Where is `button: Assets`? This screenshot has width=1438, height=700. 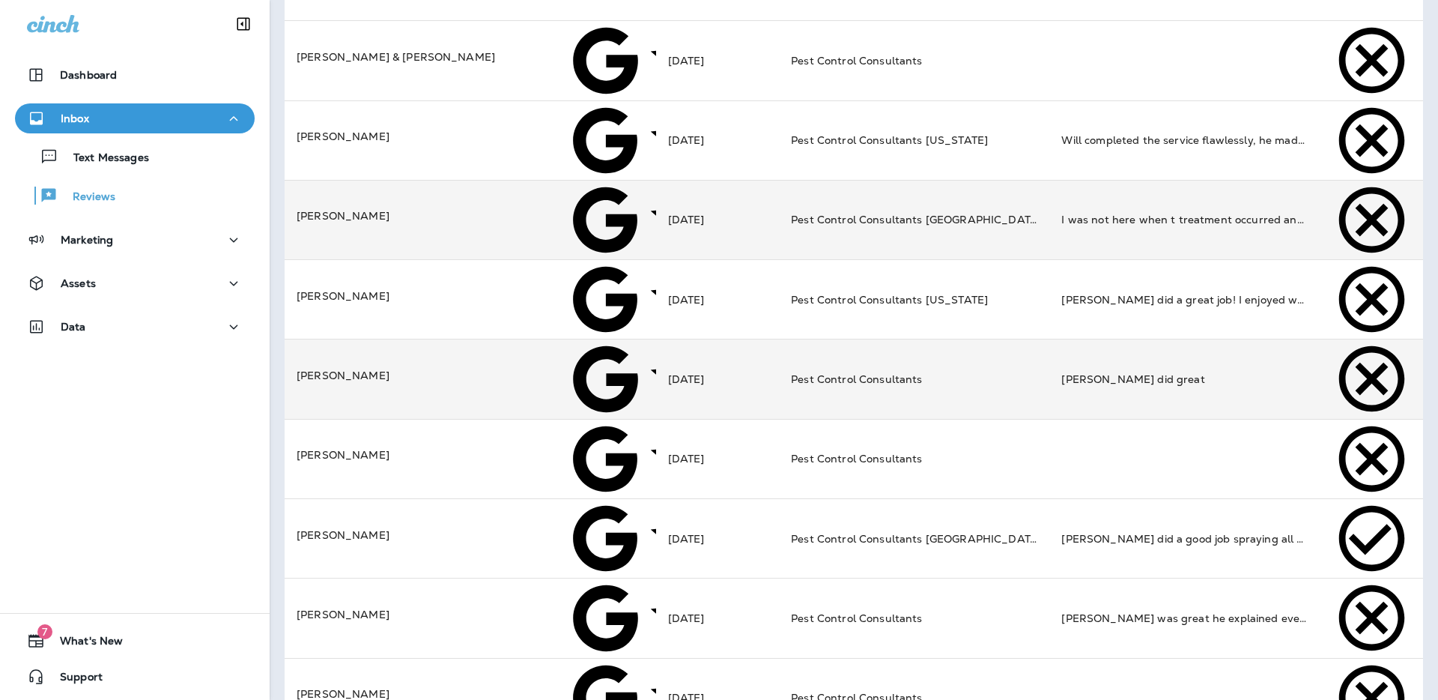
button: Assets is located at coordinates (135, 283).